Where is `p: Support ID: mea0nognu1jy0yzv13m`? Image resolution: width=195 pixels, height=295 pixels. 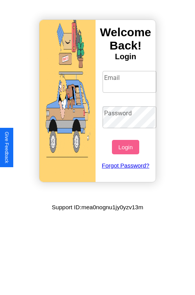
p: Support ID: mea0nognu1jy0yzv13m is located at coordinates (97, 207).